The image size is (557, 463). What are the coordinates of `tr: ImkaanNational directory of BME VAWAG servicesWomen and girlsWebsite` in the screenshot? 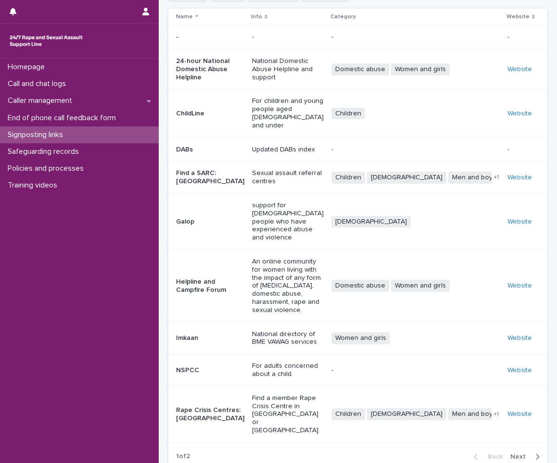 It's located at (359, 338).